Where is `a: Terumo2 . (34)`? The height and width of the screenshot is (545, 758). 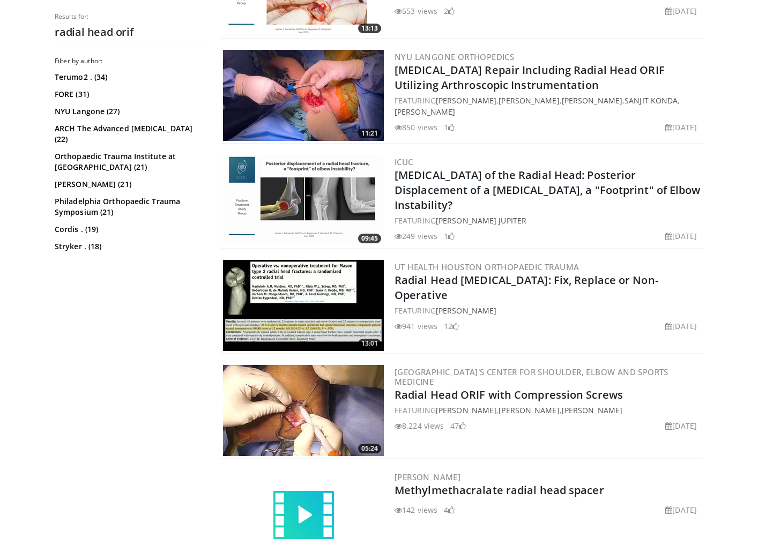 a: Terumo2 . (34) is located at coordinates (128, 77).